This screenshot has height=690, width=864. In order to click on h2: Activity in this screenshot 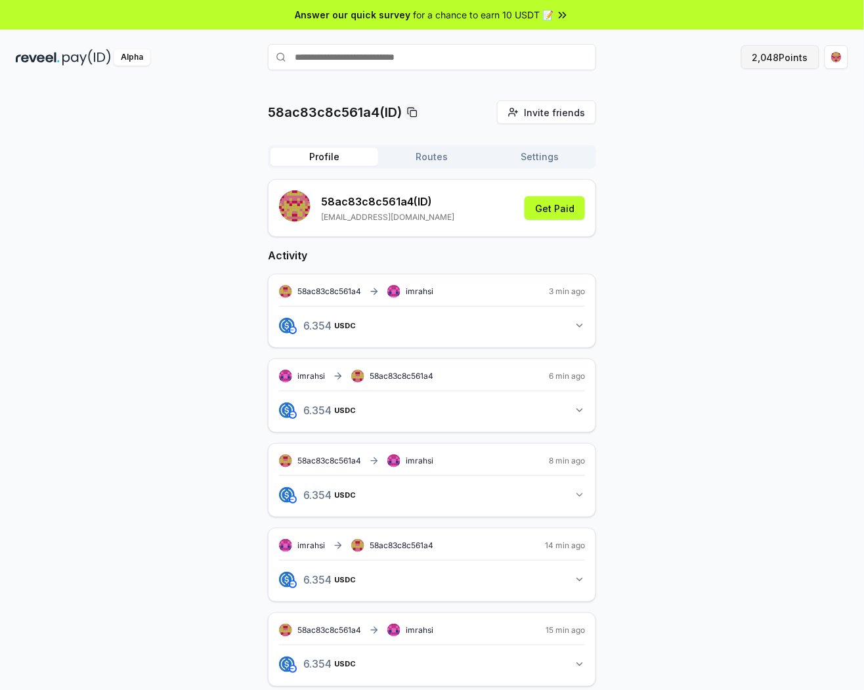, I will do `click(432, 255)`.